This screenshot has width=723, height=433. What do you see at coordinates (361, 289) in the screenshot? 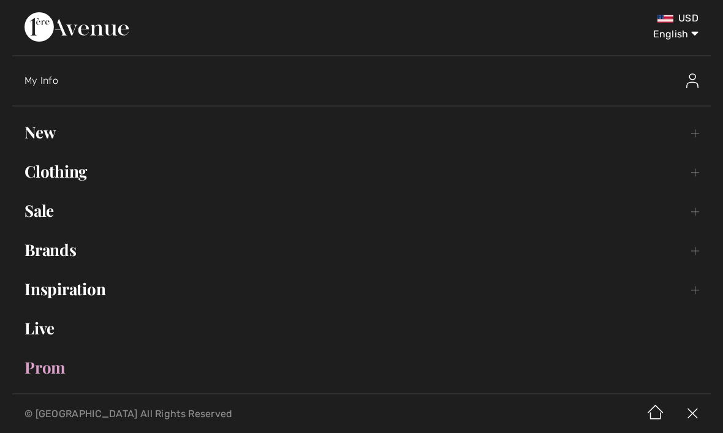
I see `a: Inspiration` at bounding box center [361, 289].